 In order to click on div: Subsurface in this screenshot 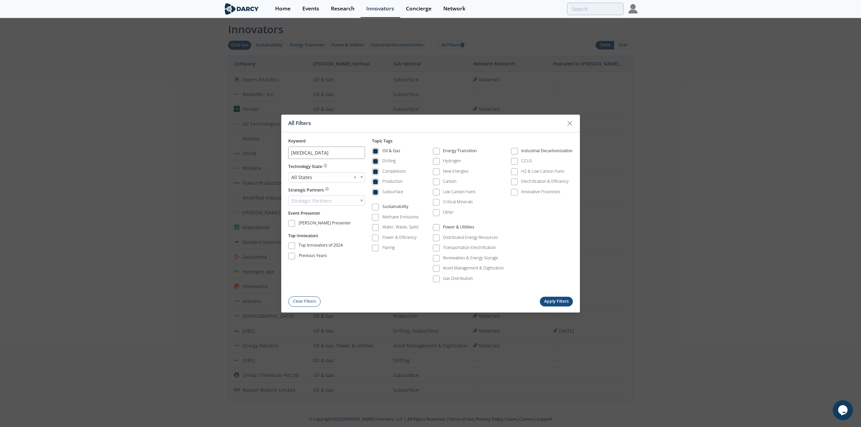, I will do `click(393, 192)`.